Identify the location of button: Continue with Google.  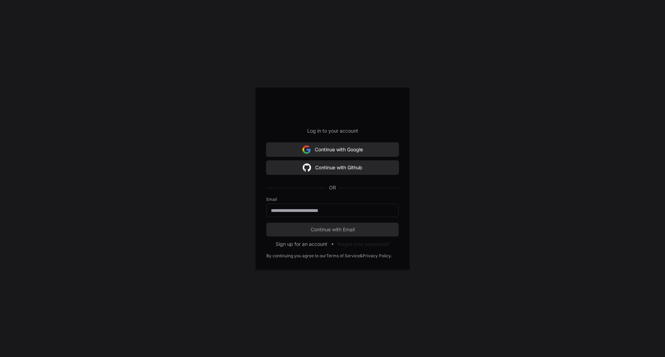
(333, 150).